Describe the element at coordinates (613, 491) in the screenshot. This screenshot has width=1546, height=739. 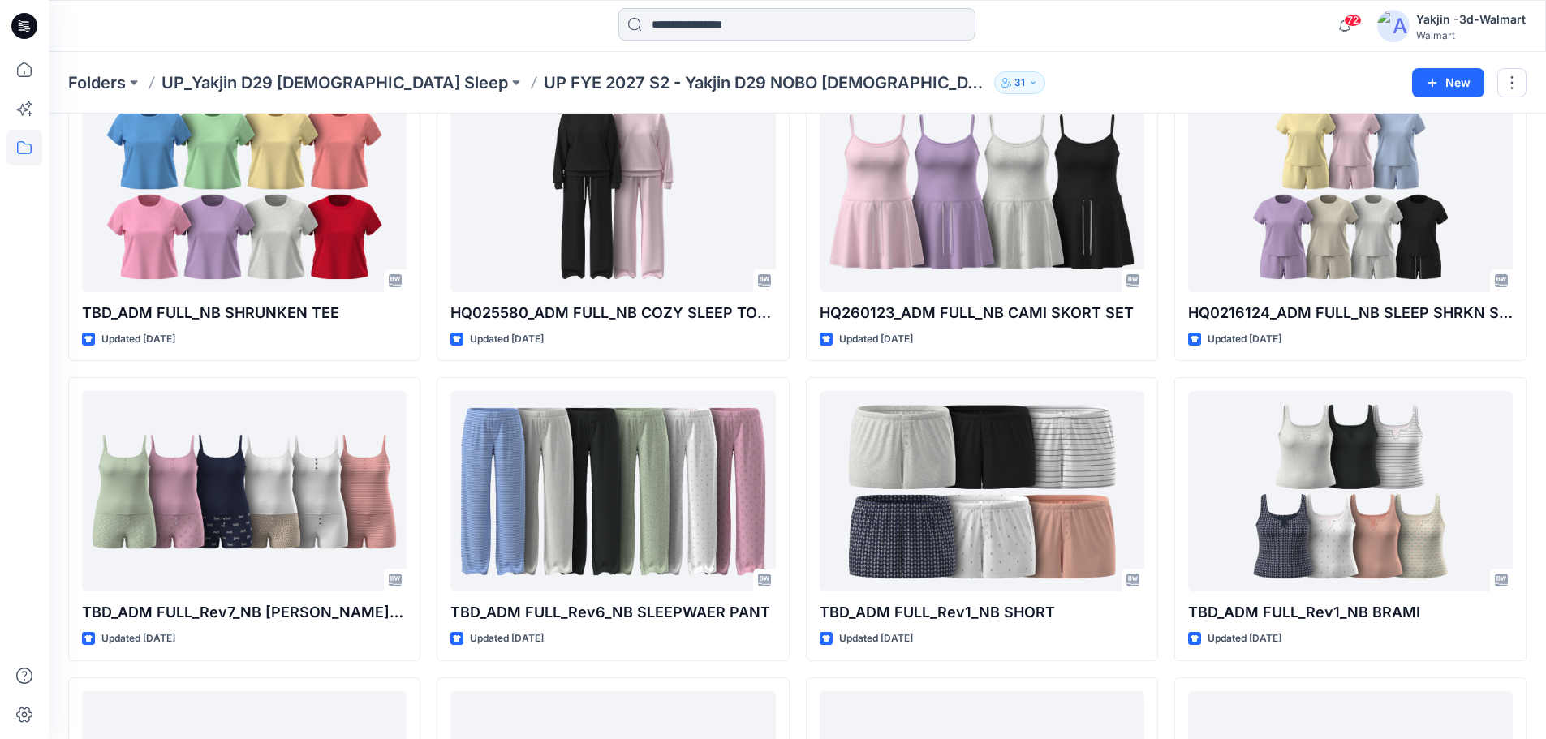
I see `a: TBD_ADM FULL_Rev6_NB SLEEPWAER PANT` at that location.